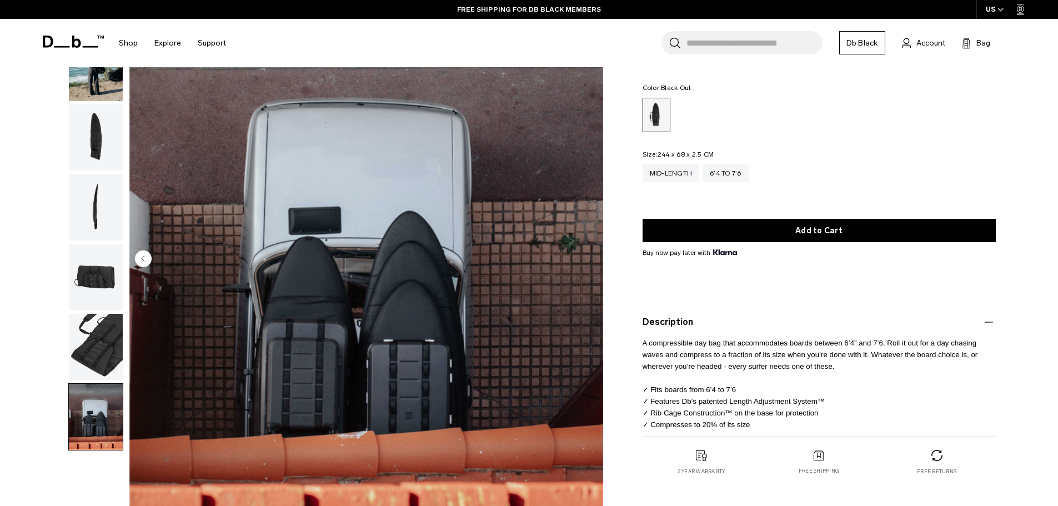 The image size is (1058, 506). What do you see at coordinates (96, 347) in the screenshot?
I see `img: daybagsurf.png` at bounding box center [96, 347].